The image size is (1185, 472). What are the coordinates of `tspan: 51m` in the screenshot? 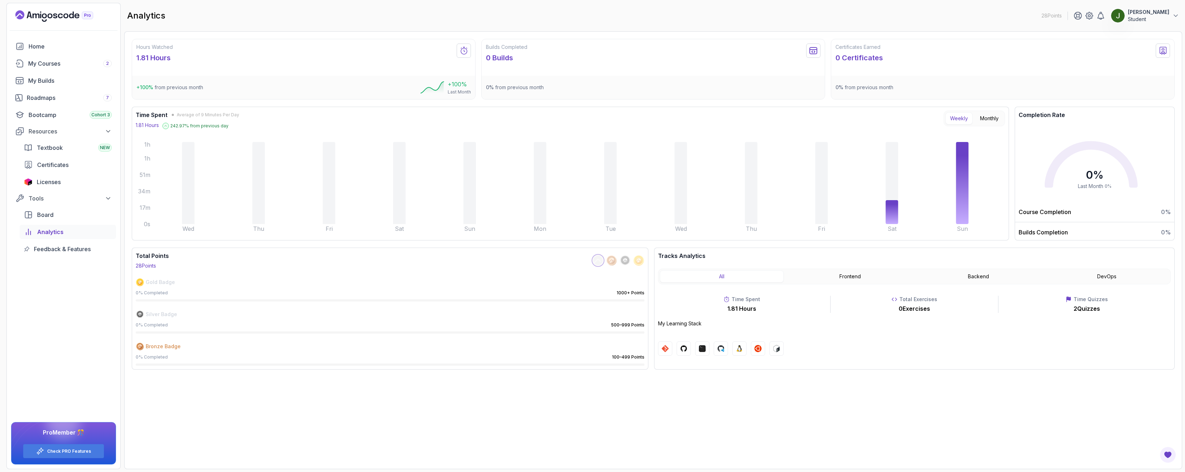 It's located at (145, 175).